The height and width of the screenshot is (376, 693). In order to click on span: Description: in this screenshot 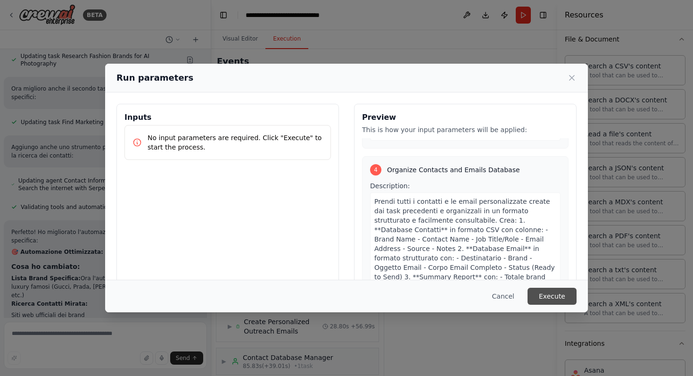, I will do `click(390, 186)`.